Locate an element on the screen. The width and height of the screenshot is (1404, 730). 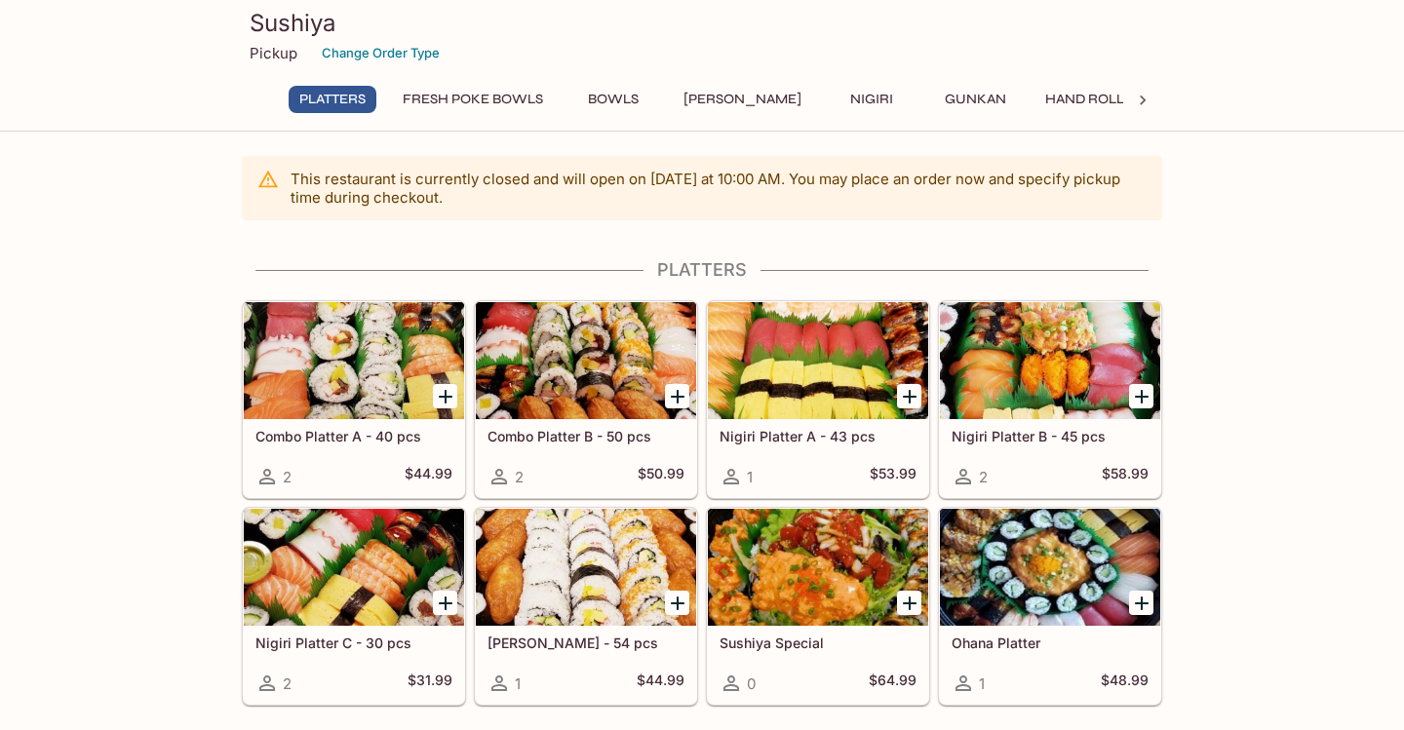
button: Gunkan is located at coordinates (975, 99).